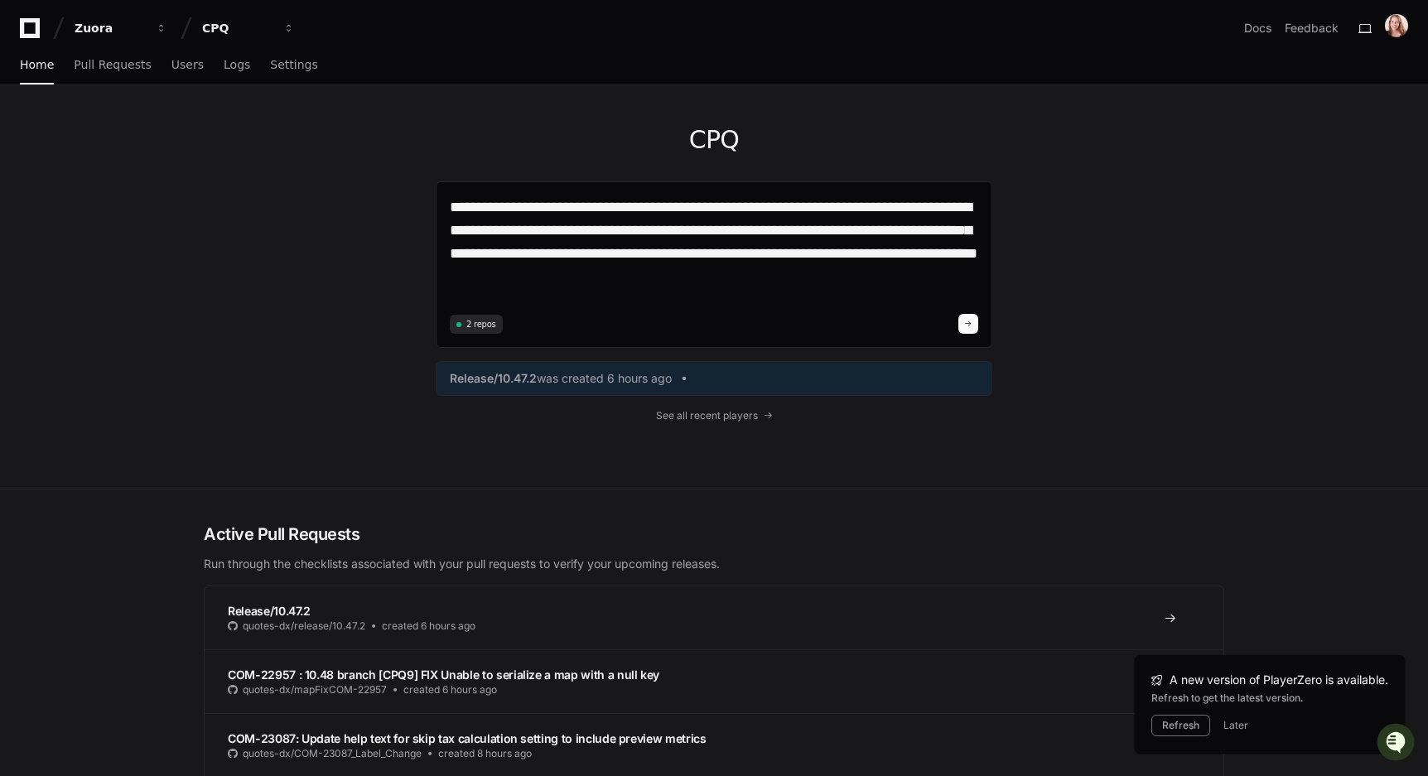 The height and width of the screenshot is (776, 1428). I want to click on span: Users, so click(187, 65).